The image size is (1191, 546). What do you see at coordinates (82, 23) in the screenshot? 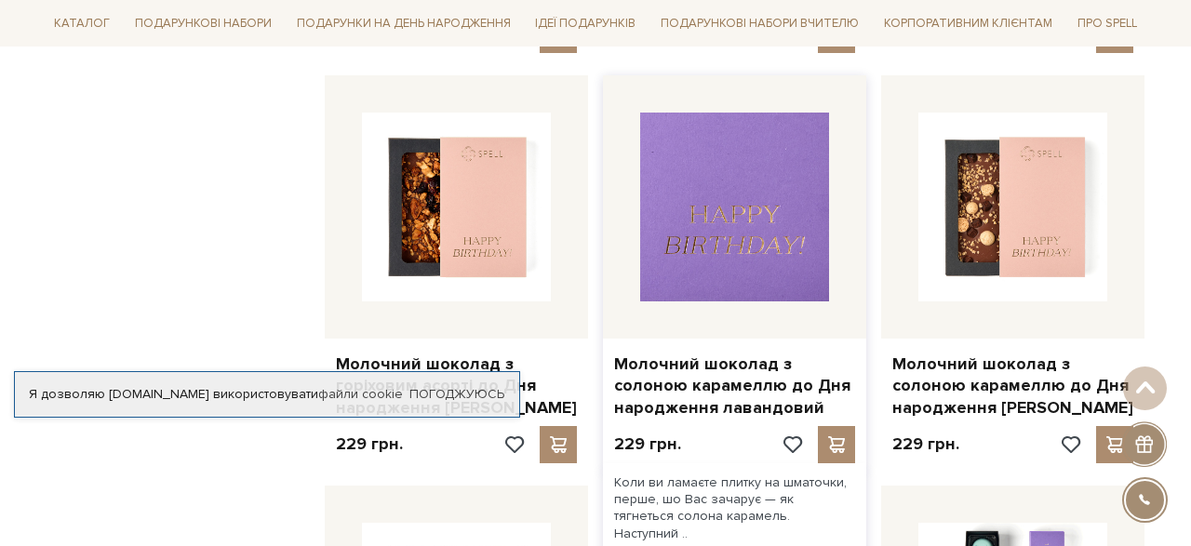
I see `a: Каталог` at bounding box center [82, 23].